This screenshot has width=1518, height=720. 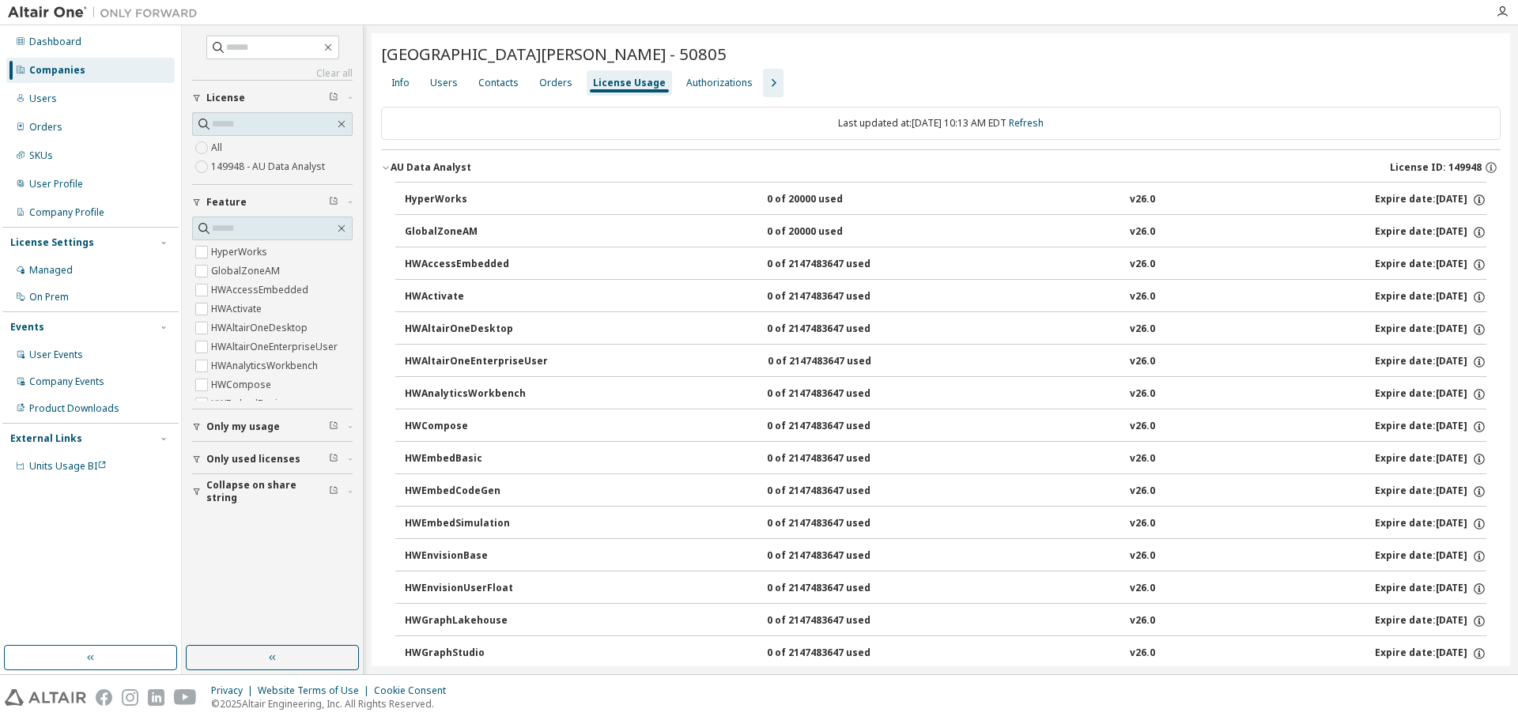 What do you see at coordinates (56, 355) in the screenshot?
I see `div: User Events` at bounding box center [56, 355].